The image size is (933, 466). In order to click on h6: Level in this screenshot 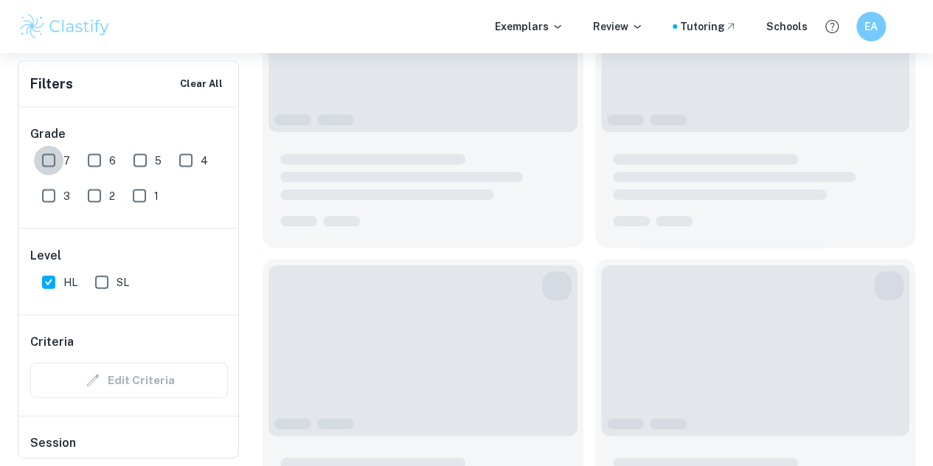, I will do `click(129, 256)`.